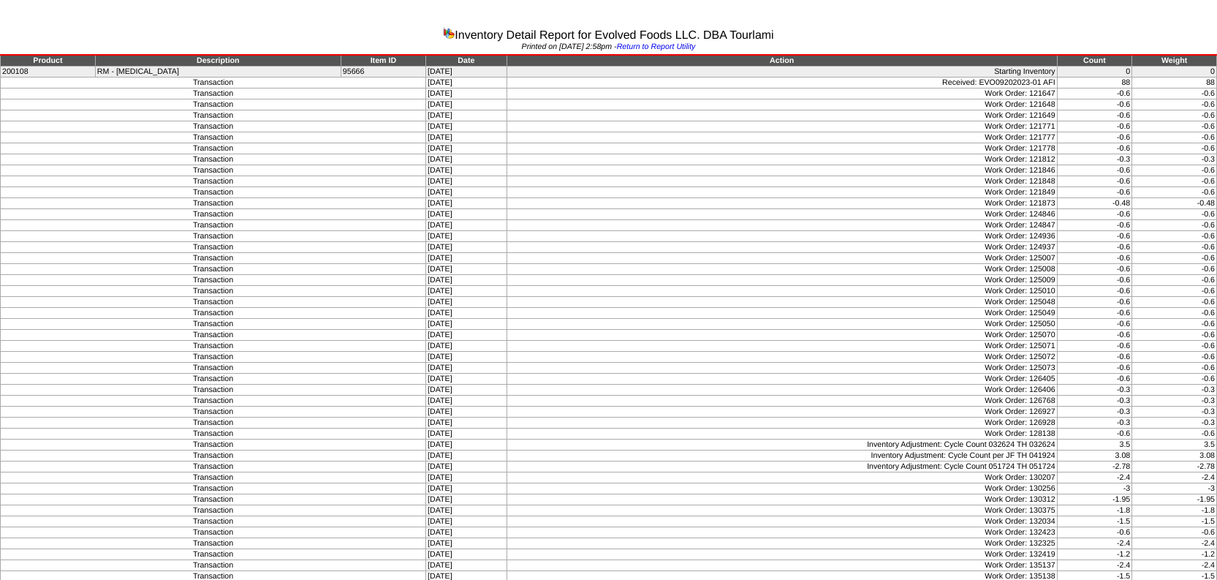 This screenshot has height=580, width=1217. Describe the element at coordinates (781, 499) in the screenshot. I see `td: Work Order: 130312` at that location.